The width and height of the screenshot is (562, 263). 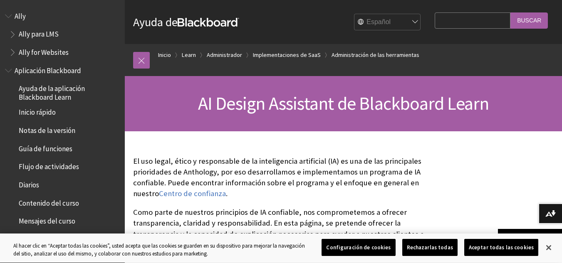 I want to click on button: Cerrar, so click(x=549, y=248).